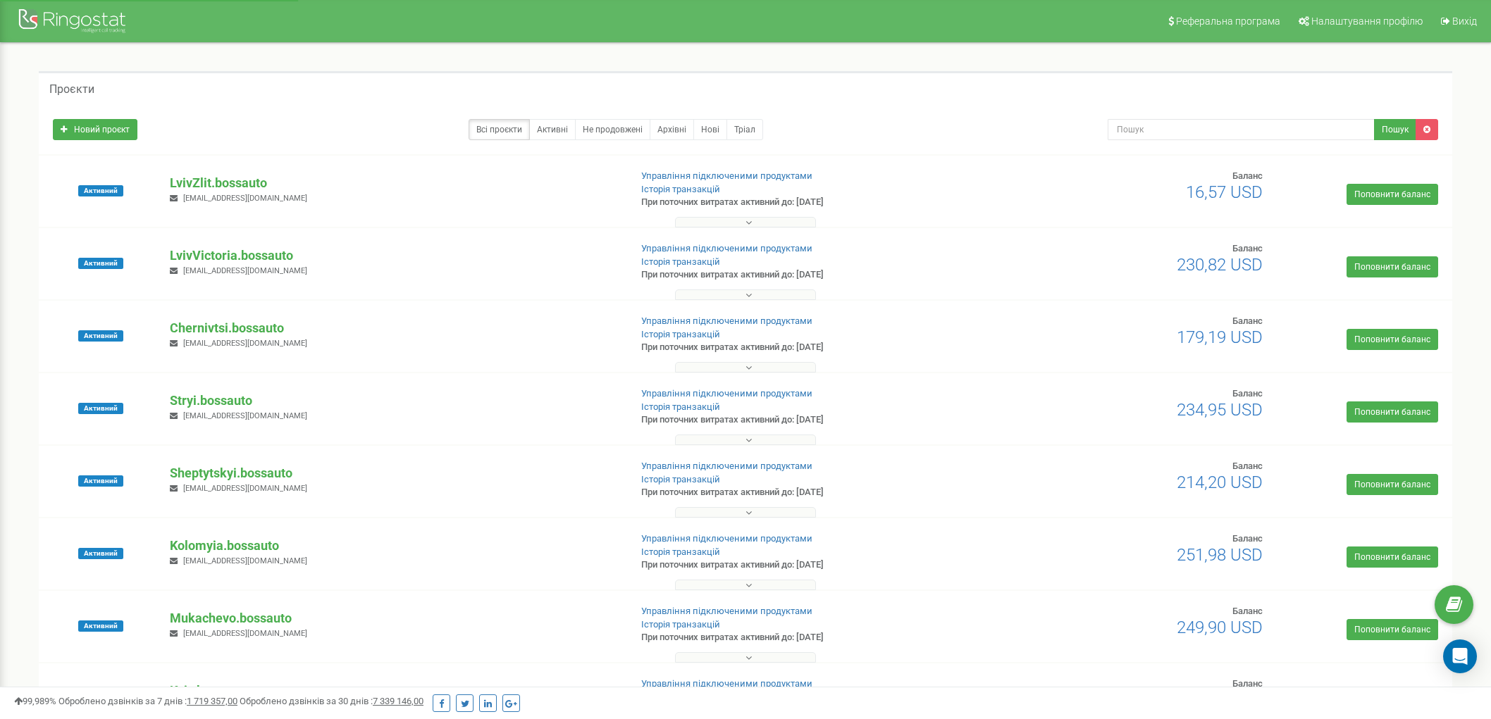 The width and height of the screenshot is (1491, 719). I want to click on span: 249,90 USD, so click(1220, 628).